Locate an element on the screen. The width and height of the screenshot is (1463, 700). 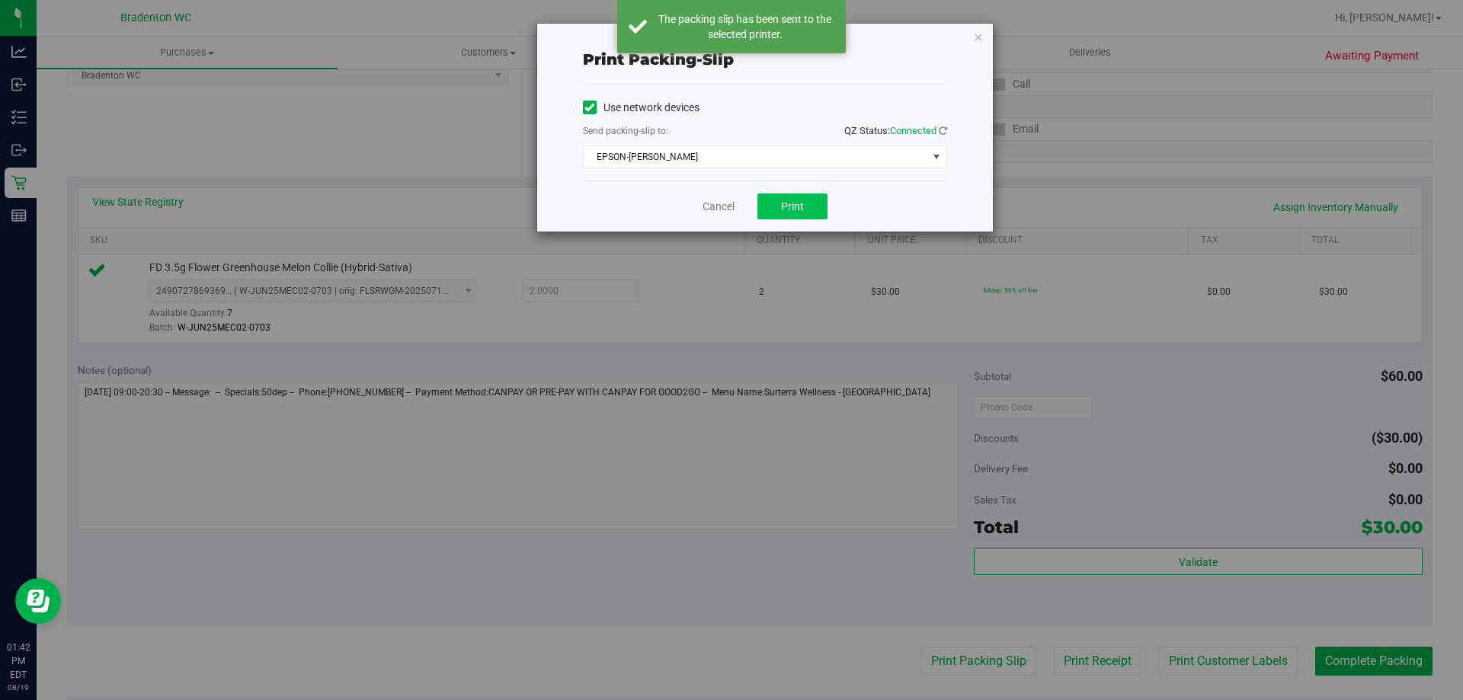
span: Print packing-slip is located at coordinates (658, 59).